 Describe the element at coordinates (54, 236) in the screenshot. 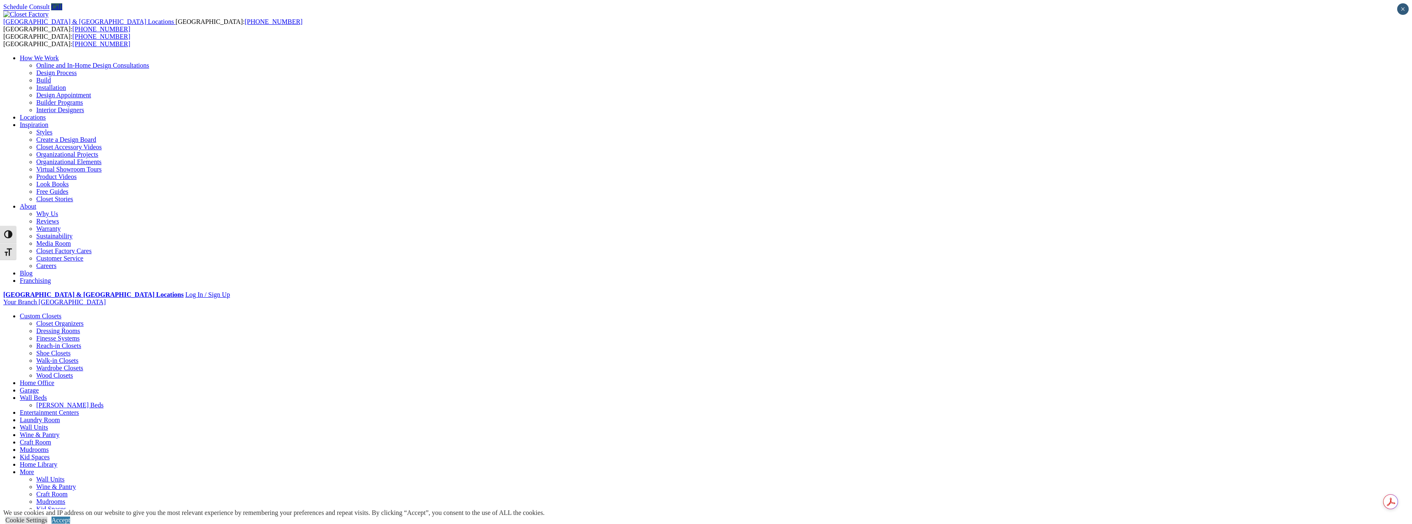

I see `a: Sustainability` at that location.